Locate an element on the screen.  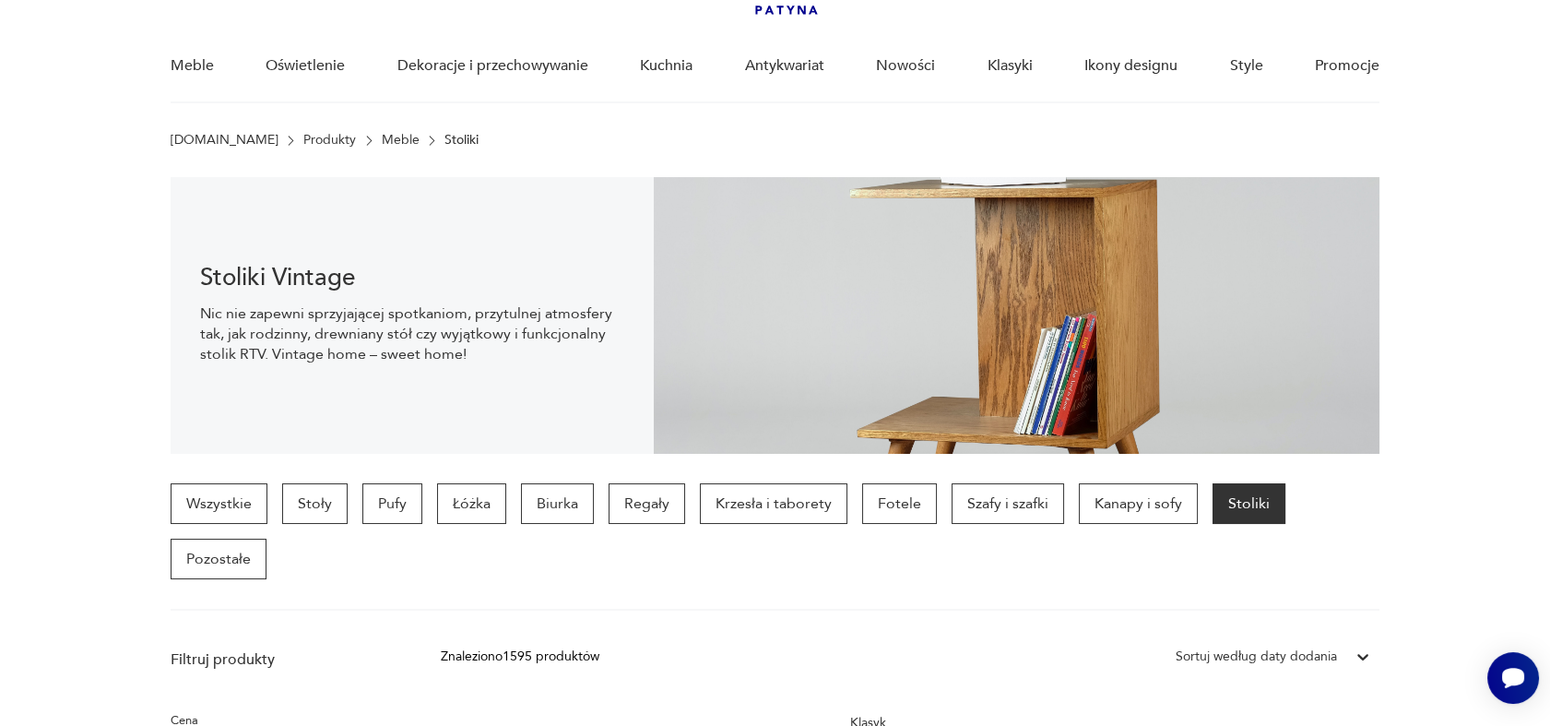
p: Pufy is located at coordinates (392, 503).